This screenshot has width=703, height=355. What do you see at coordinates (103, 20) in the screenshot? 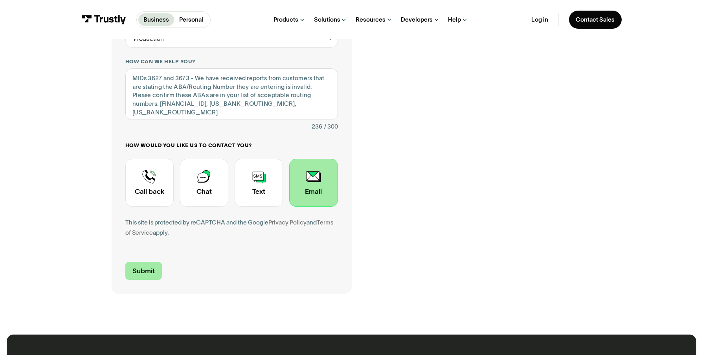
I see `img: Trustly Logo` at bounding box center [103, 20].